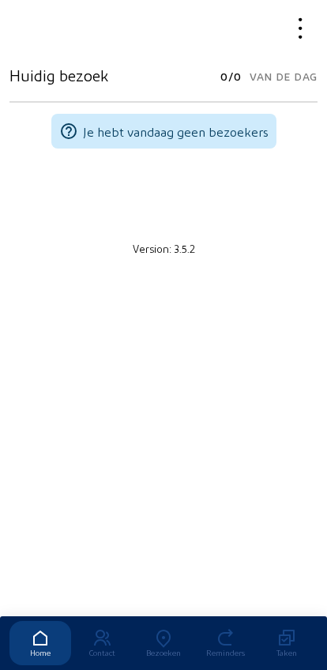 This screenshot has height=670, width=327. Describe the element at coordinates (69, 131) in the screenshot. I see `mat-icon: help_outline` at that location.